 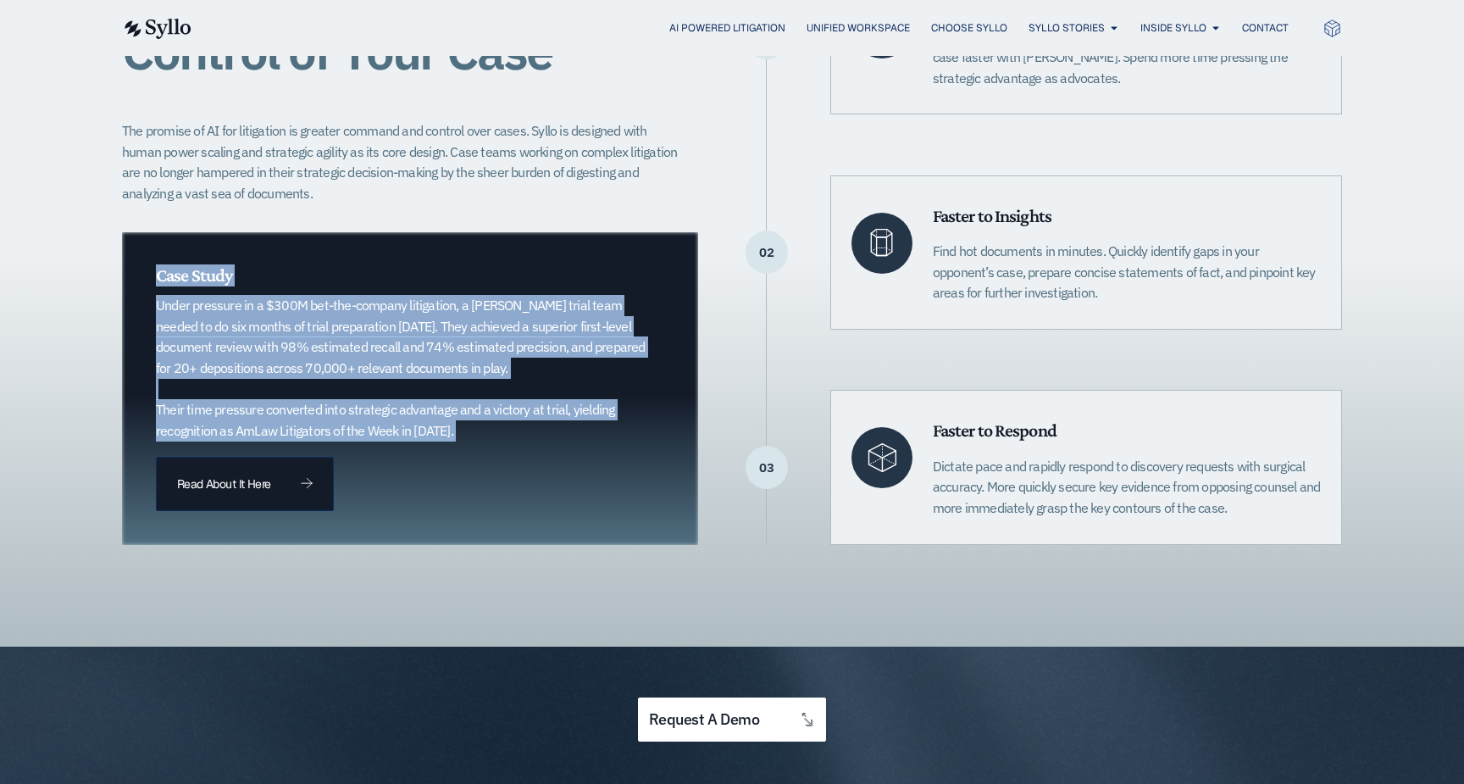 What do you see at coordinates (757, 28) in the screenshot?
I see `div: Menu Toggle` at bounding box center [757, 28].